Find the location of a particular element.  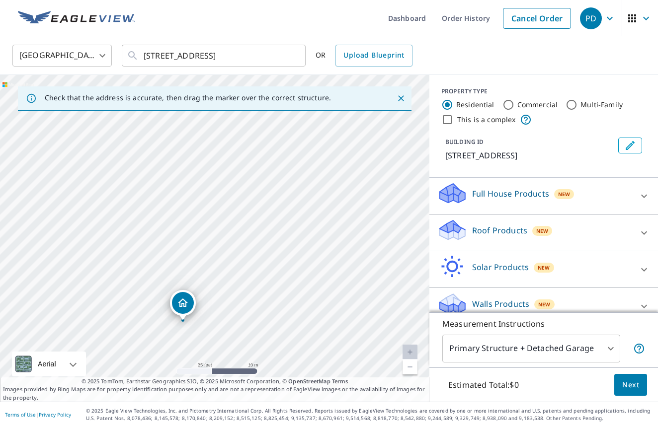

label: Residential is located at coordinates (475, 105).